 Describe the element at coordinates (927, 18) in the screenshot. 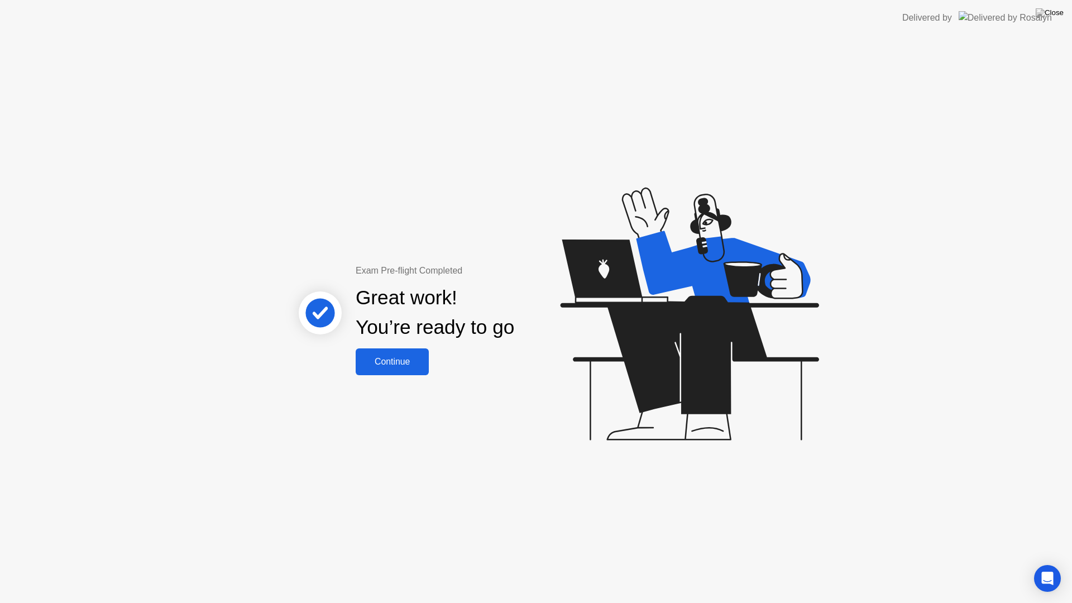

I see `div: Delivered by` at that location.